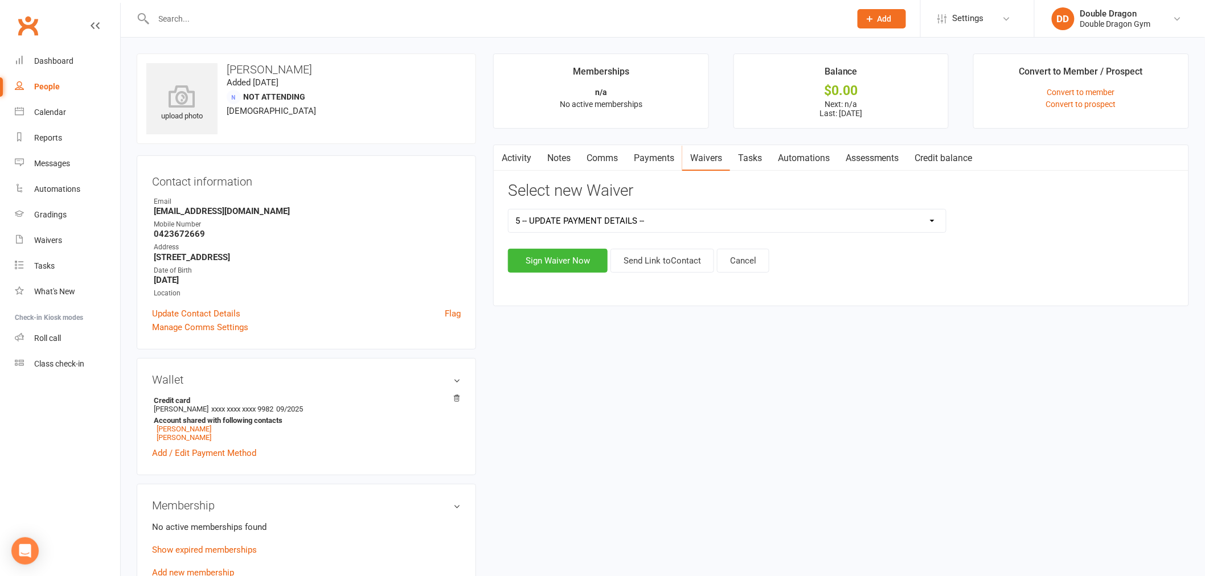 Image resolution: width=1205 pixels, height=576 pixels. I want to click on div: Waivers, so click(48, 240).